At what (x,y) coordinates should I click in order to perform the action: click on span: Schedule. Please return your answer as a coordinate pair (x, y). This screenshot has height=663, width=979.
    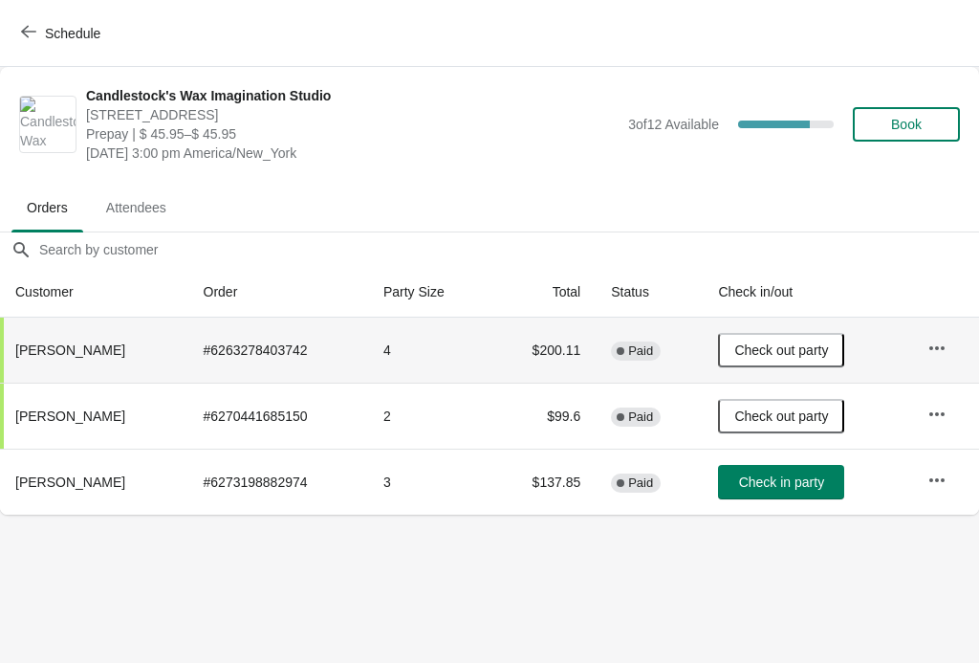
    Looking at the image, I should click on (73, 33).